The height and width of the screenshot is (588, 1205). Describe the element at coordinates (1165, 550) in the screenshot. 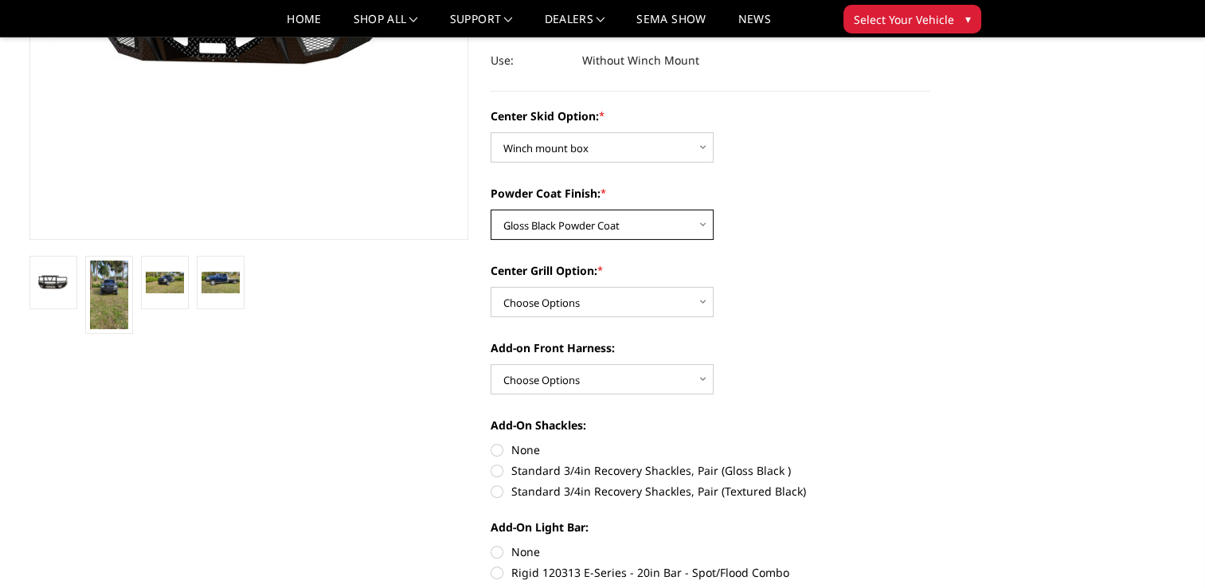

I see `div: Chat Widget` at that location.